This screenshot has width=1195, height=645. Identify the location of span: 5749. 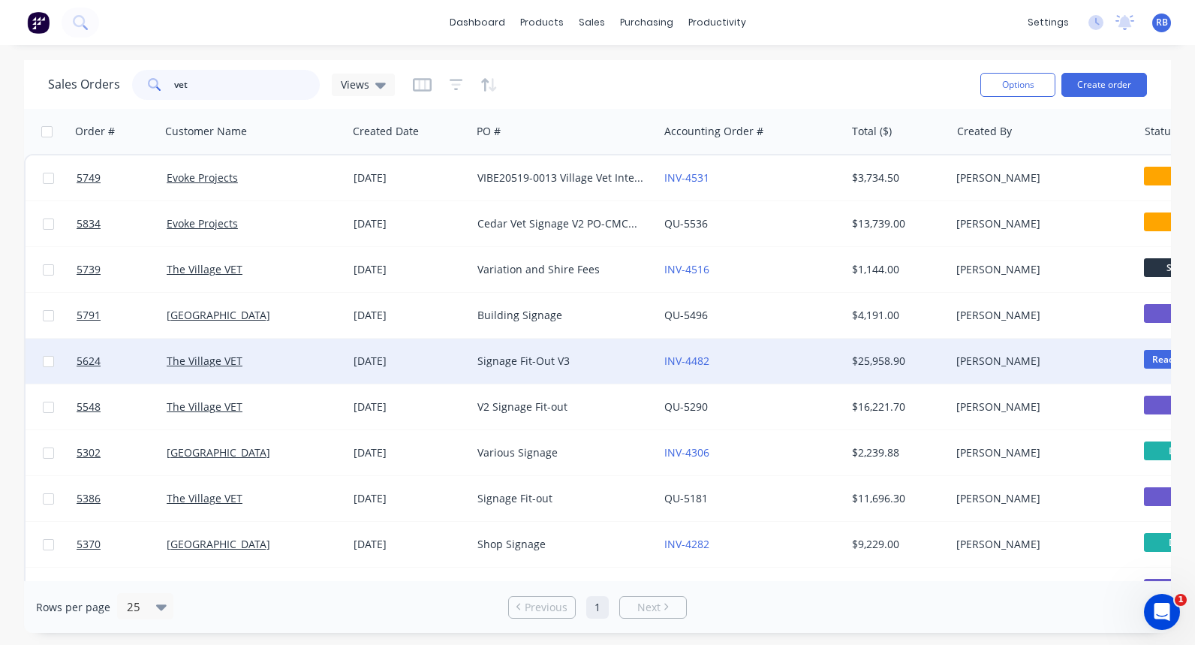
(89, 178).